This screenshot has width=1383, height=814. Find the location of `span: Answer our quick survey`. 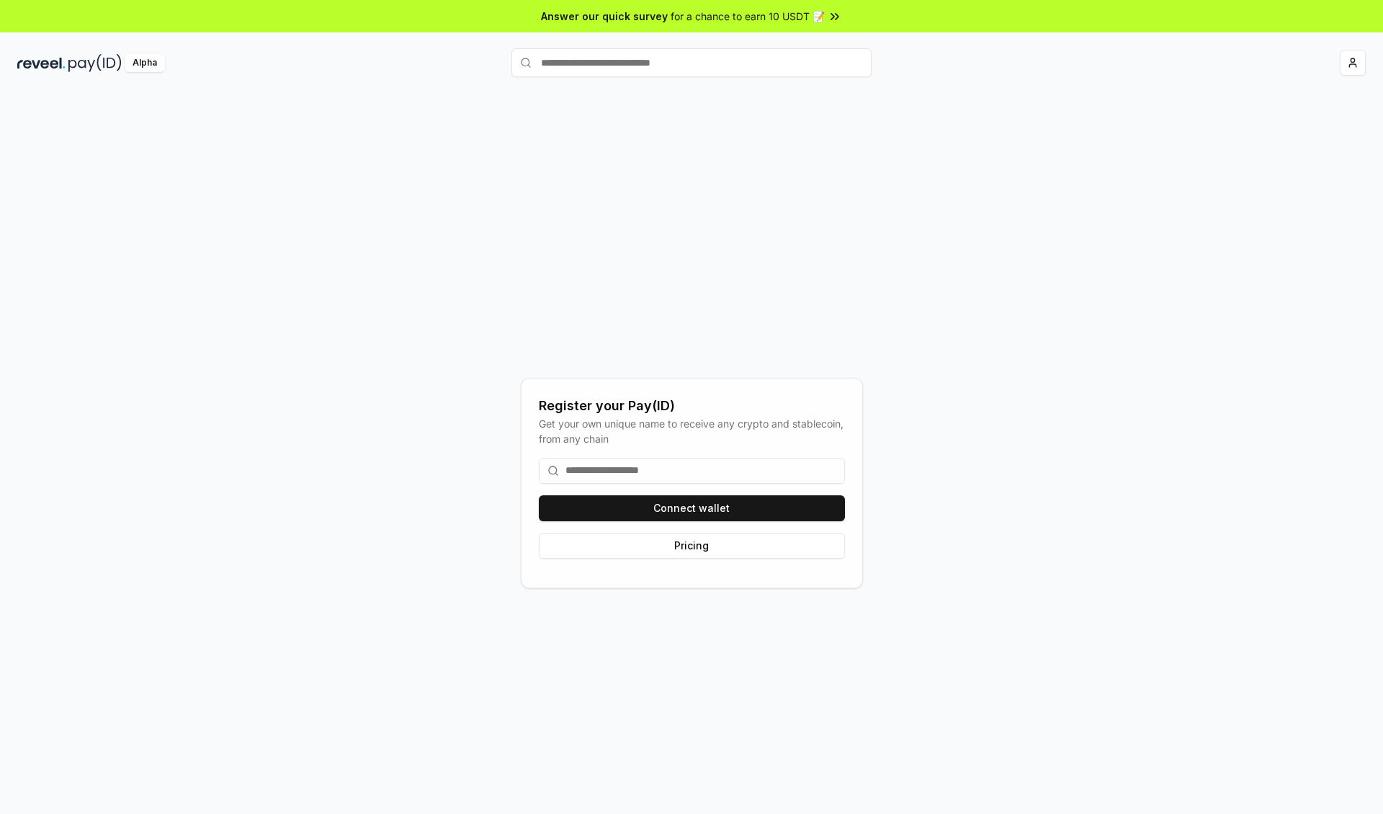

span: Answer our quick survey is located at coordinates (605, 16).